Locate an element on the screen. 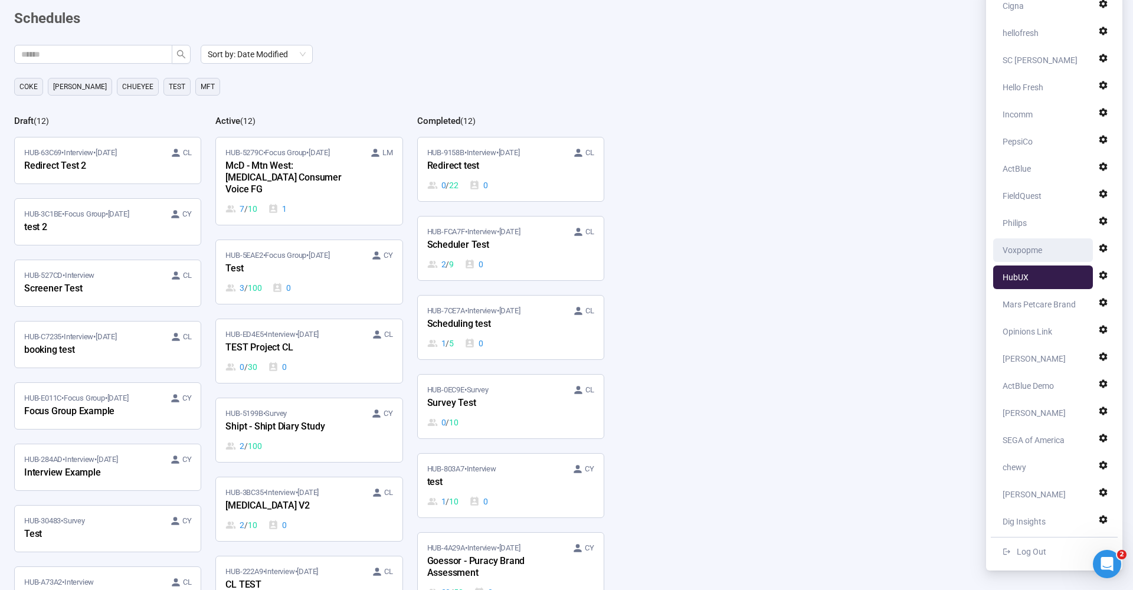  h1: Schedules is located at coordinates (47, 19).